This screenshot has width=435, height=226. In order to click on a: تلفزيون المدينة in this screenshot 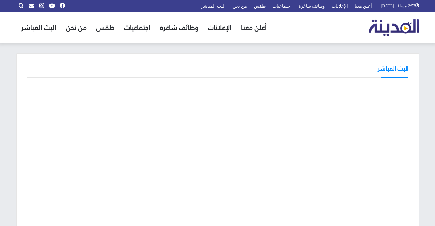, I will do `click(394, 28)`.